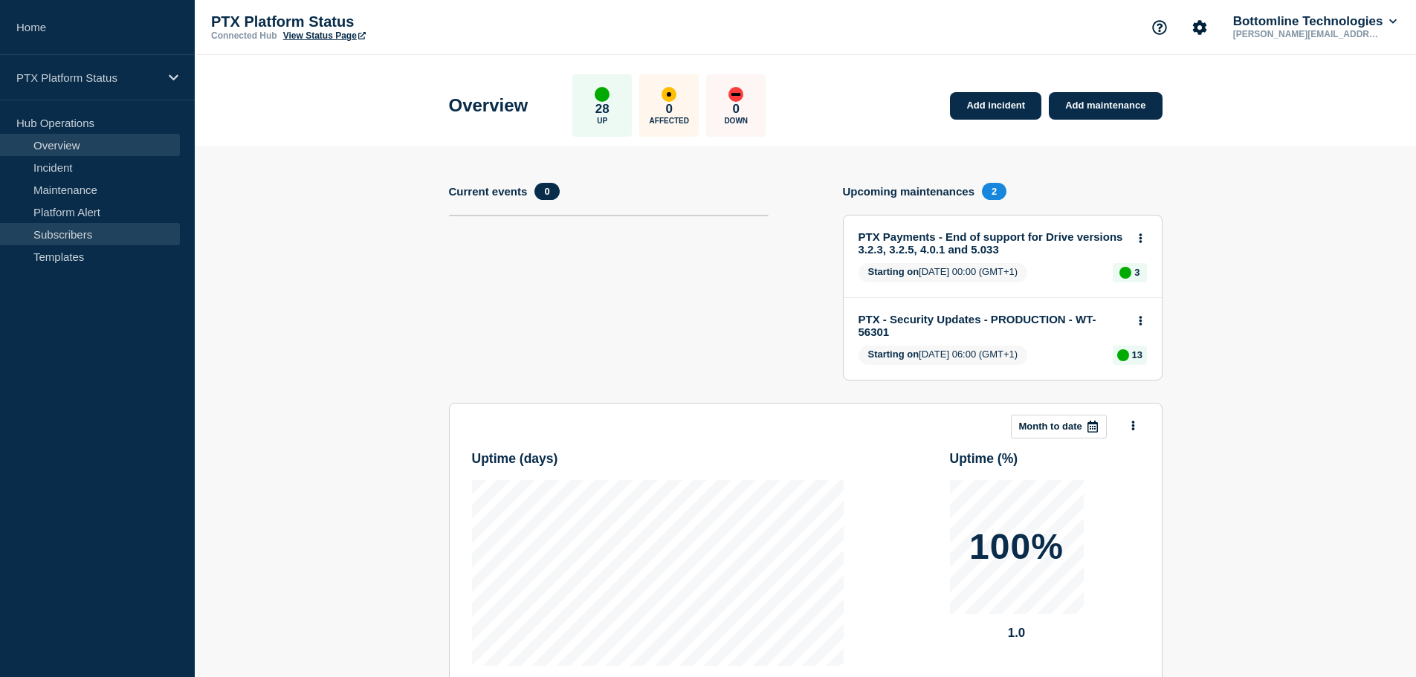 The height and width of the screenshot is (677, 1416). What do you see at coordinates (1315, 22) in the screenshot?
I see `button: Bottomline Technologies` at bounding box center [1315, 22].